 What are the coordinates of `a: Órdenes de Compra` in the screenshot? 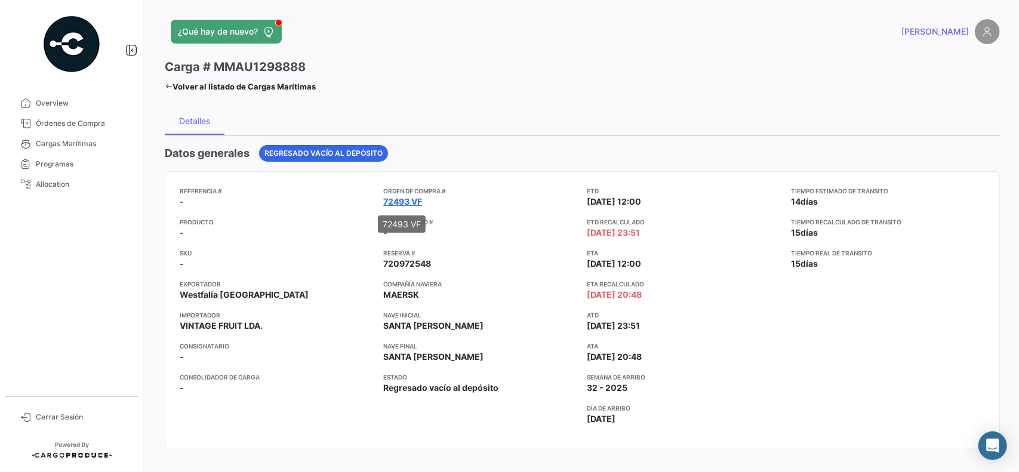 It's located at (72, 124).